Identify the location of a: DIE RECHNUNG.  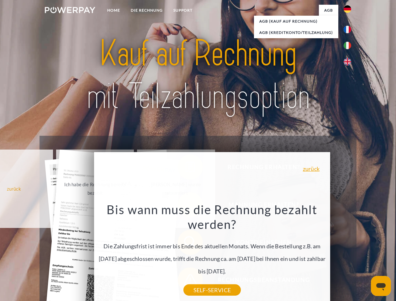
(147, 10).